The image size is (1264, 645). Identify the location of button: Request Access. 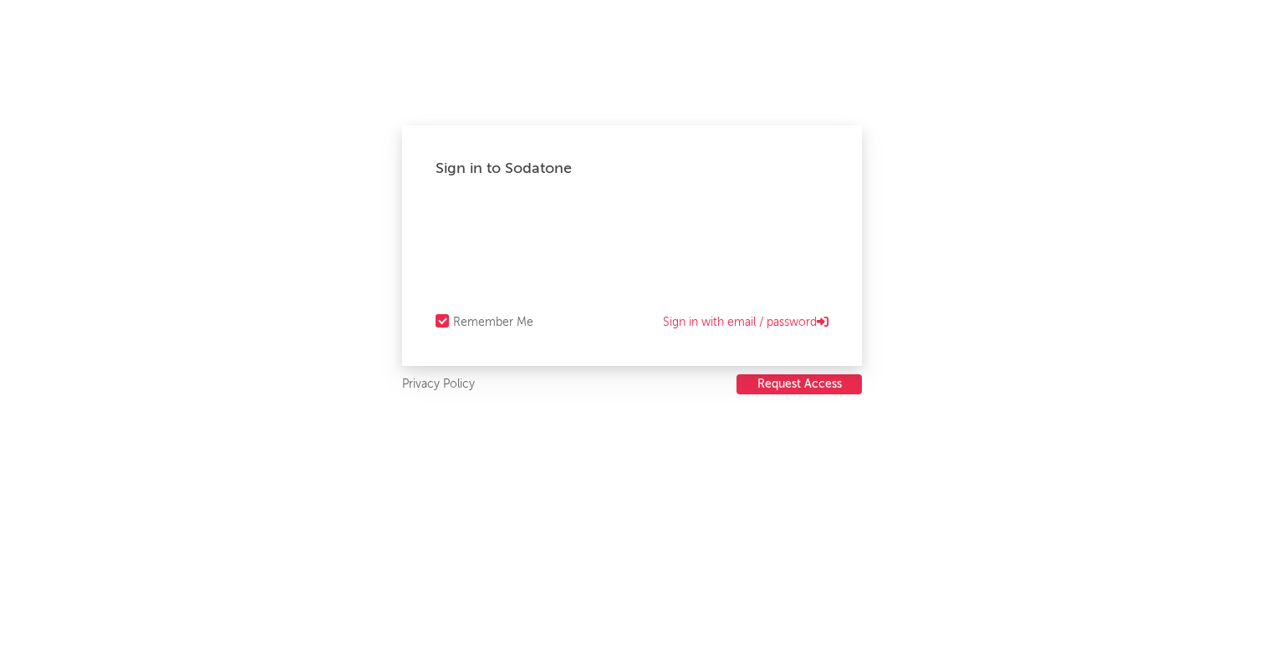
(799, 384).